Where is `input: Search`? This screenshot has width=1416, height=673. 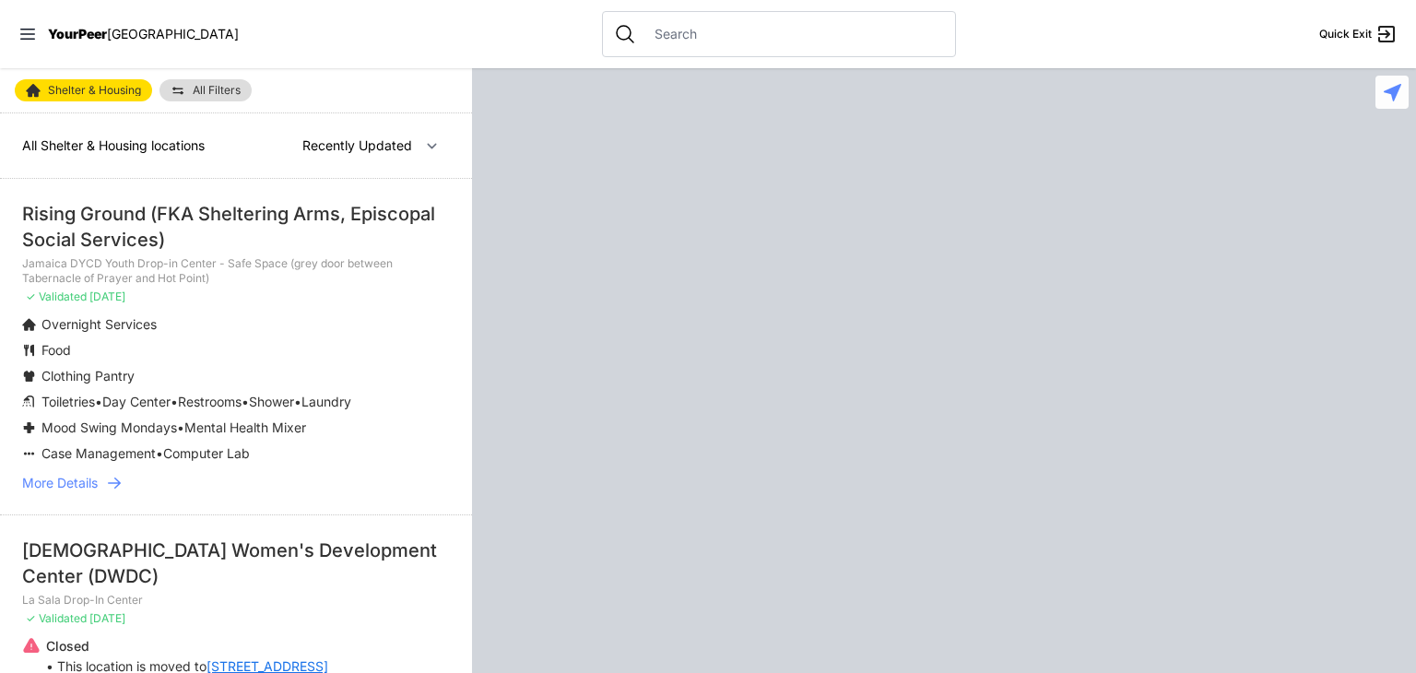 input: Search is located at coordinates (794, 34).